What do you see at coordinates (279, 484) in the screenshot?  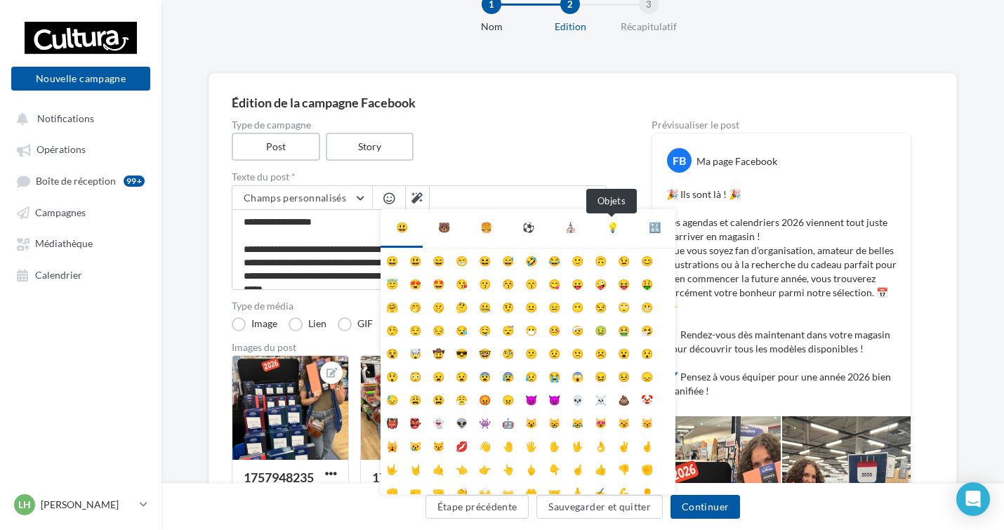 I see `div: 1757948235464` at bounding box center [279, 484].